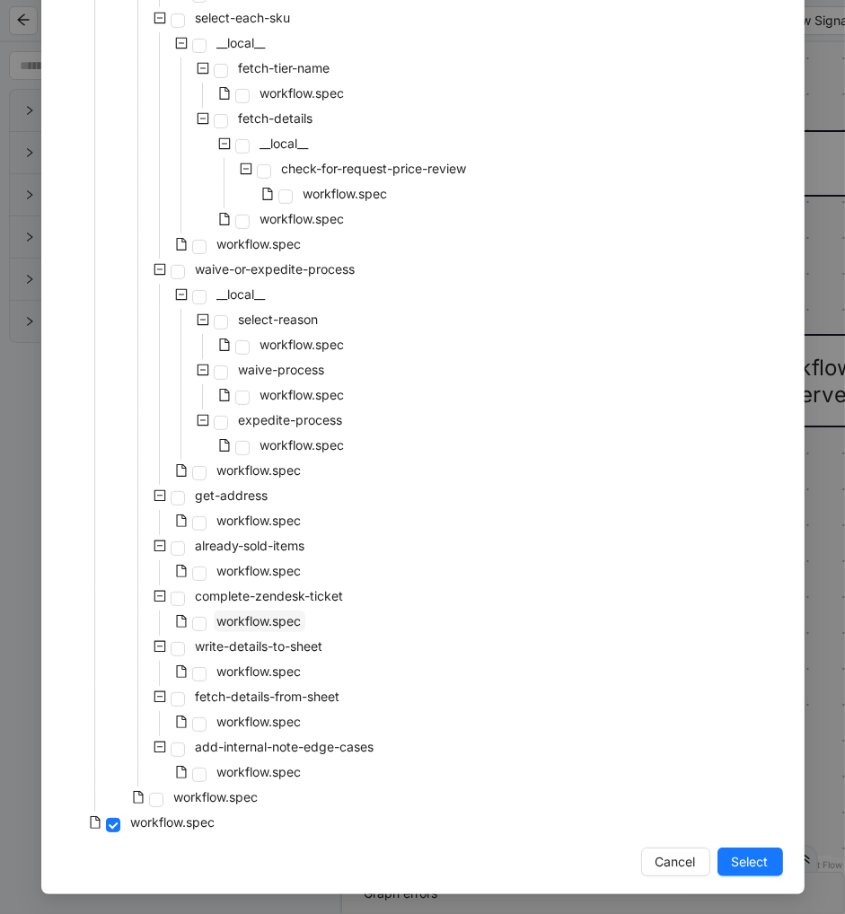  Describe the element at coordinates (232, 495) in the screenshot. I see `span: get-address` at that location.